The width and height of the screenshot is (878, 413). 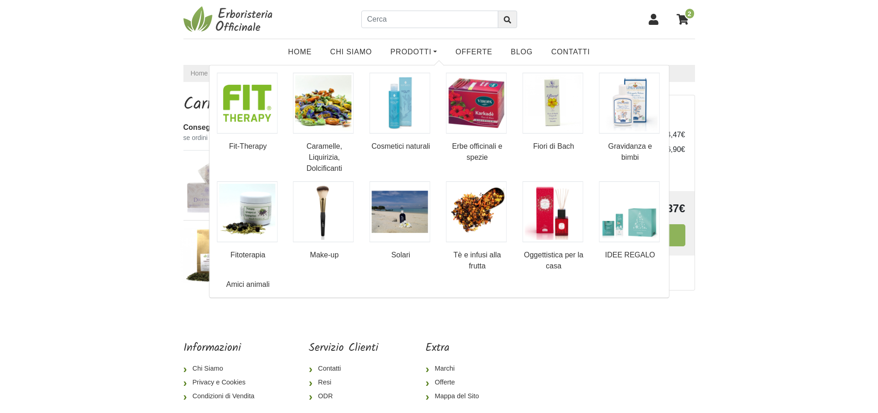 I want to click on a: Caramelle, Liquirizia, Dolcificanti, so click(x=324, y=124).